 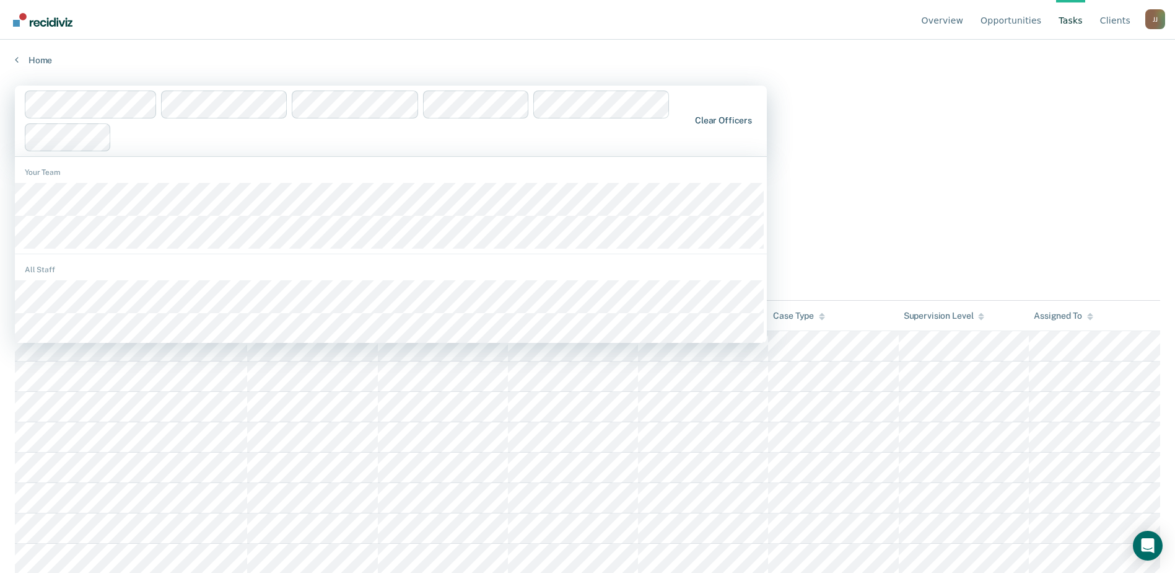 What do you see at coordinates (1063, 315) in the screenshot?
I see `div: Assigned To` at bounding box center [1063, 315].